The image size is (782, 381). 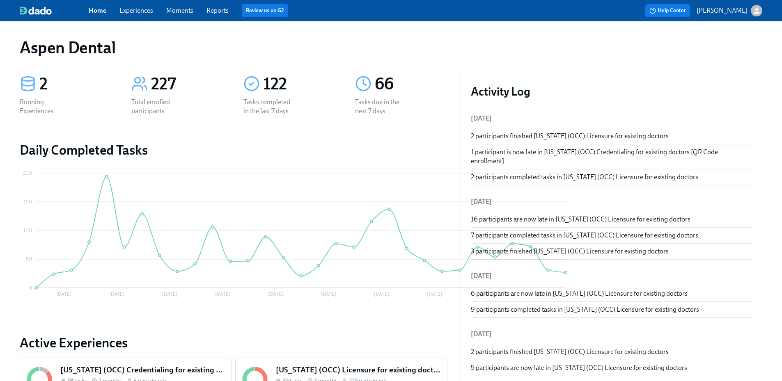 What do you see at coordinates (180, 10) in the screenshot?
I see `a: Moments` at bounding box center [180, 10].